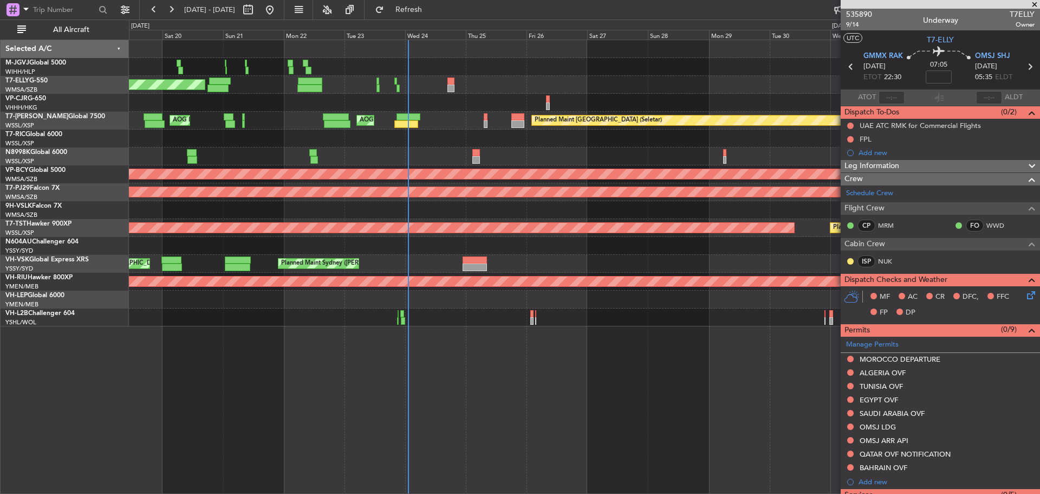 This screenshot has height=494, width=1040. I want to click on div: Underway, so click(940, 20).